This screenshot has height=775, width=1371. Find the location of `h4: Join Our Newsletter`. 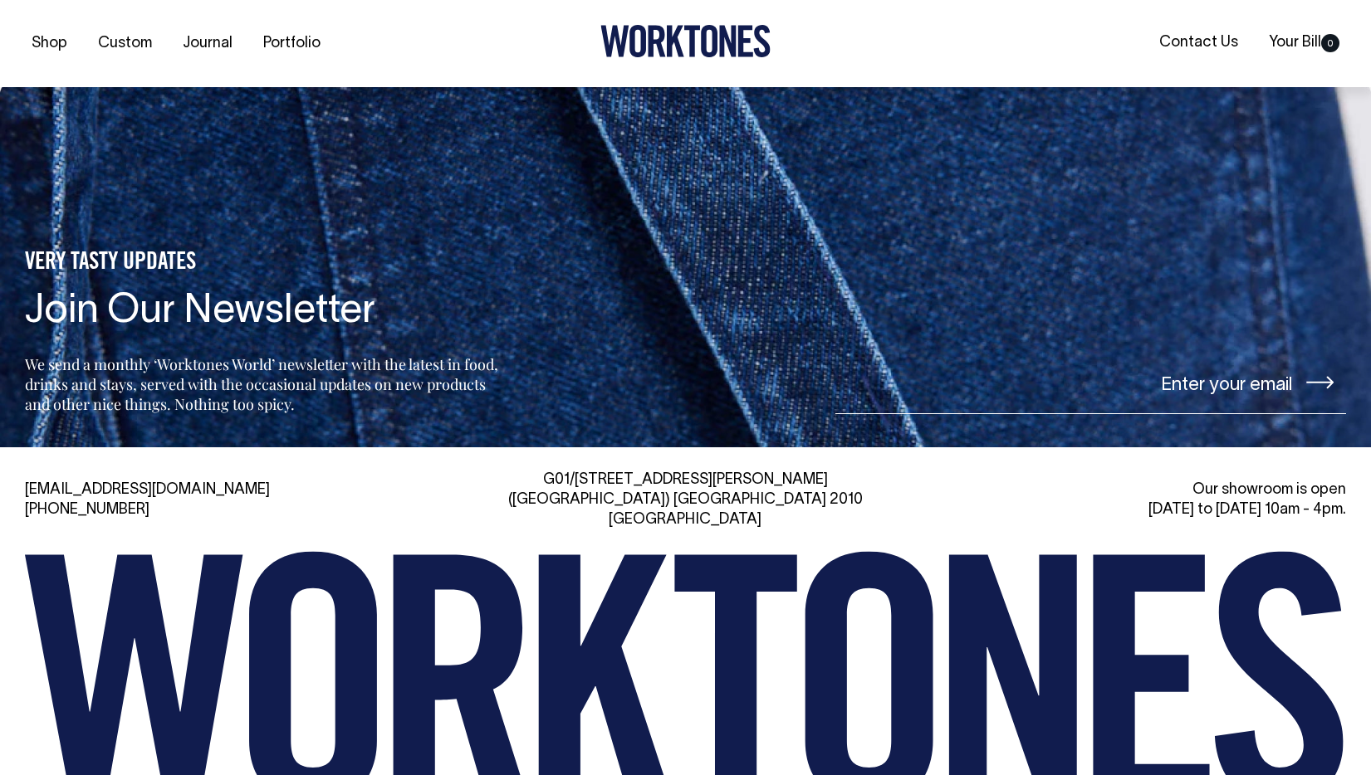

h4: Join Our Newsletter is located at coordinates (264, 312).